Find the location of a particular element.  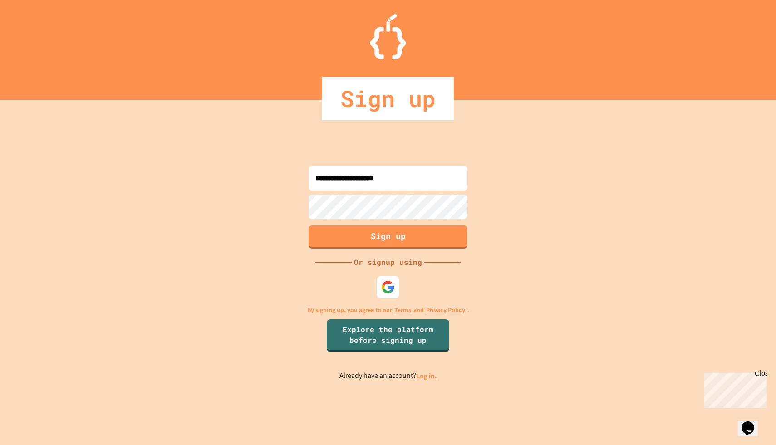

button: Sign up is located at coordinates (388, 237).